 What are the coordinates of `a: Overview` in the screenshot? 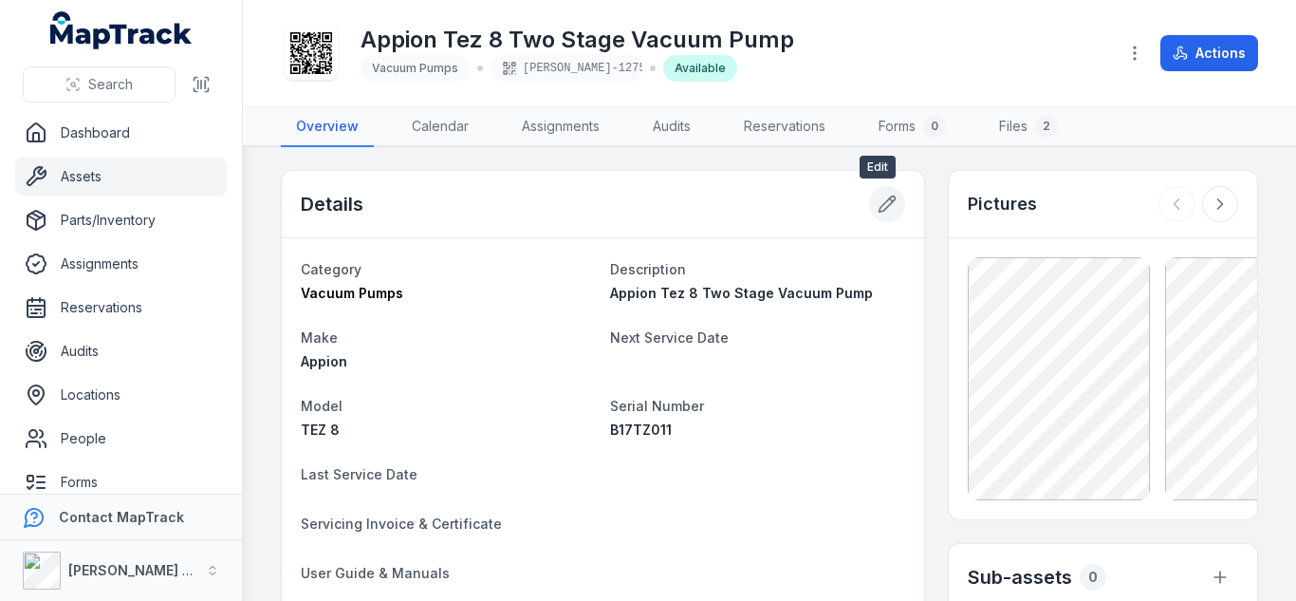 It's located at (327, 127).